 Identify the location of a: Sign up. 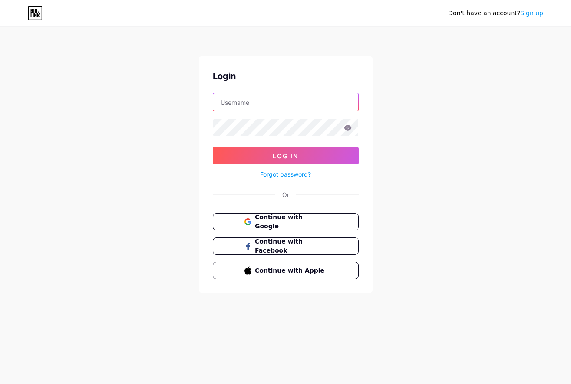
(532, 13).